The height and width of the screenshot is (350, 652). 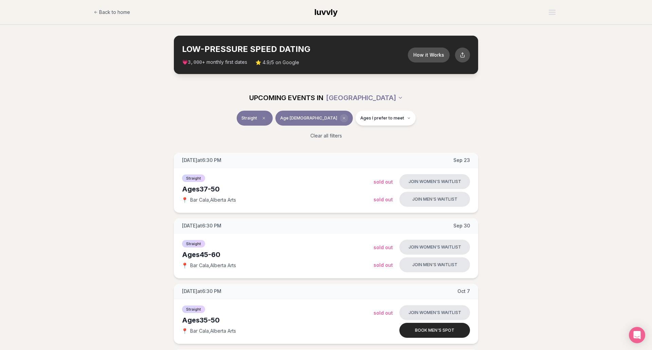 I want to click on div: Ages 45-60, so click(x=278, y=255).